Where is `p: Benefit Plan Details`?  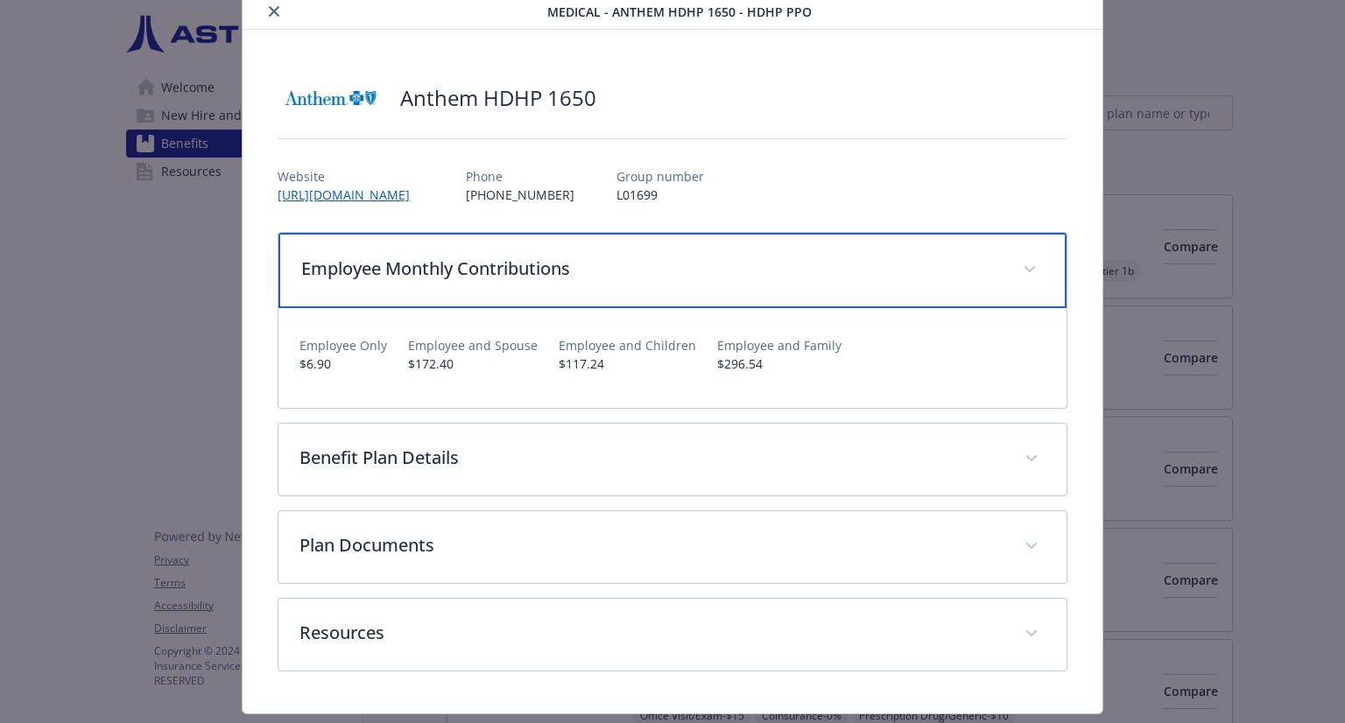
p: Benefit Plan Details is located at coordinates (650, 458).